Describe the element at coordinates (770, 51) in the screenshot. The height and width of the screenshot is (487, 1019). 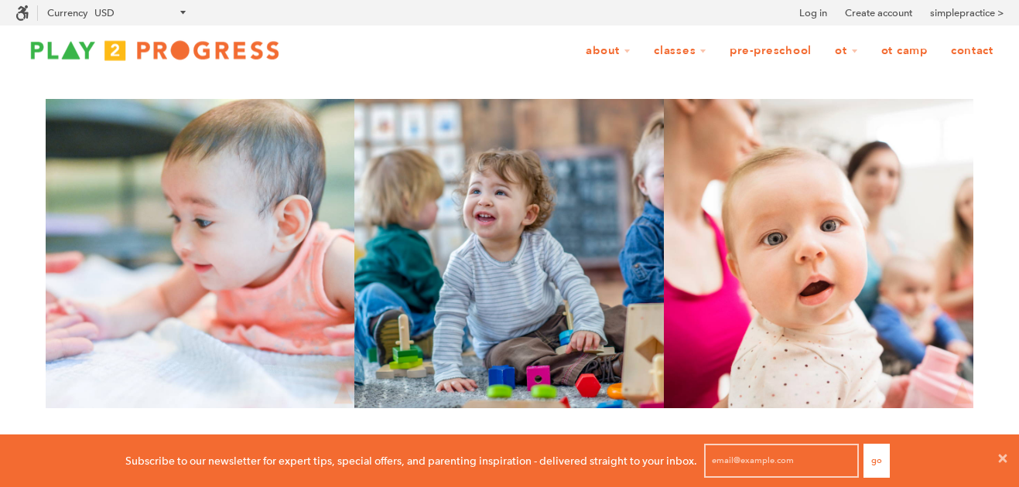
I see `a: Pre-Preschool` at that location.